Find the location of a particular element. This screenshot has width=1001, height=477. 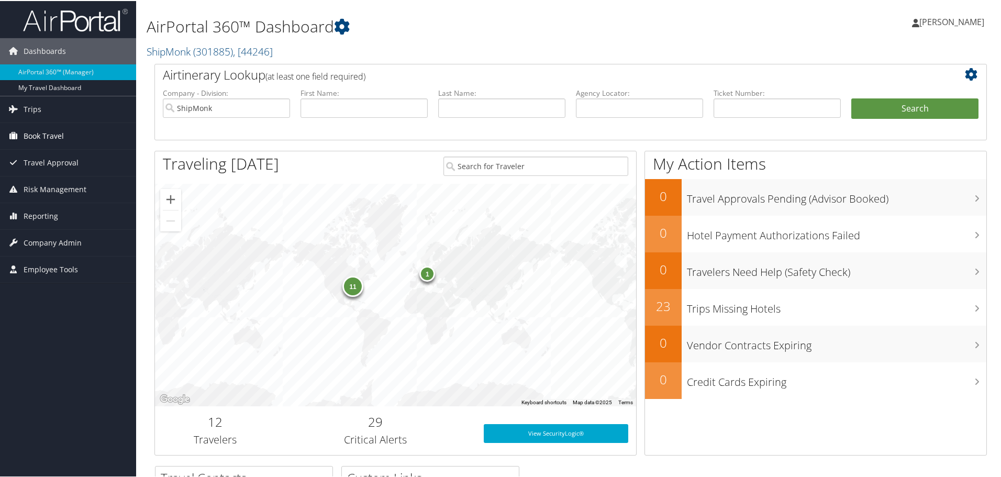

span: Dashboards is located at coordinates (45, 50).